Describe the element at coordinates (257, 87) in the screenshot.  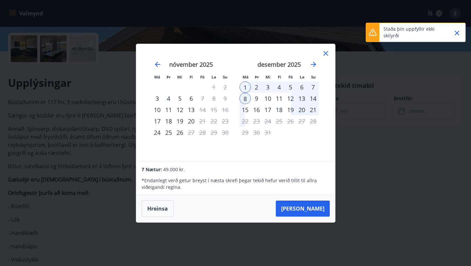
I see `td: Selected. þriðjudagur, 2. desember 2025` at that location.